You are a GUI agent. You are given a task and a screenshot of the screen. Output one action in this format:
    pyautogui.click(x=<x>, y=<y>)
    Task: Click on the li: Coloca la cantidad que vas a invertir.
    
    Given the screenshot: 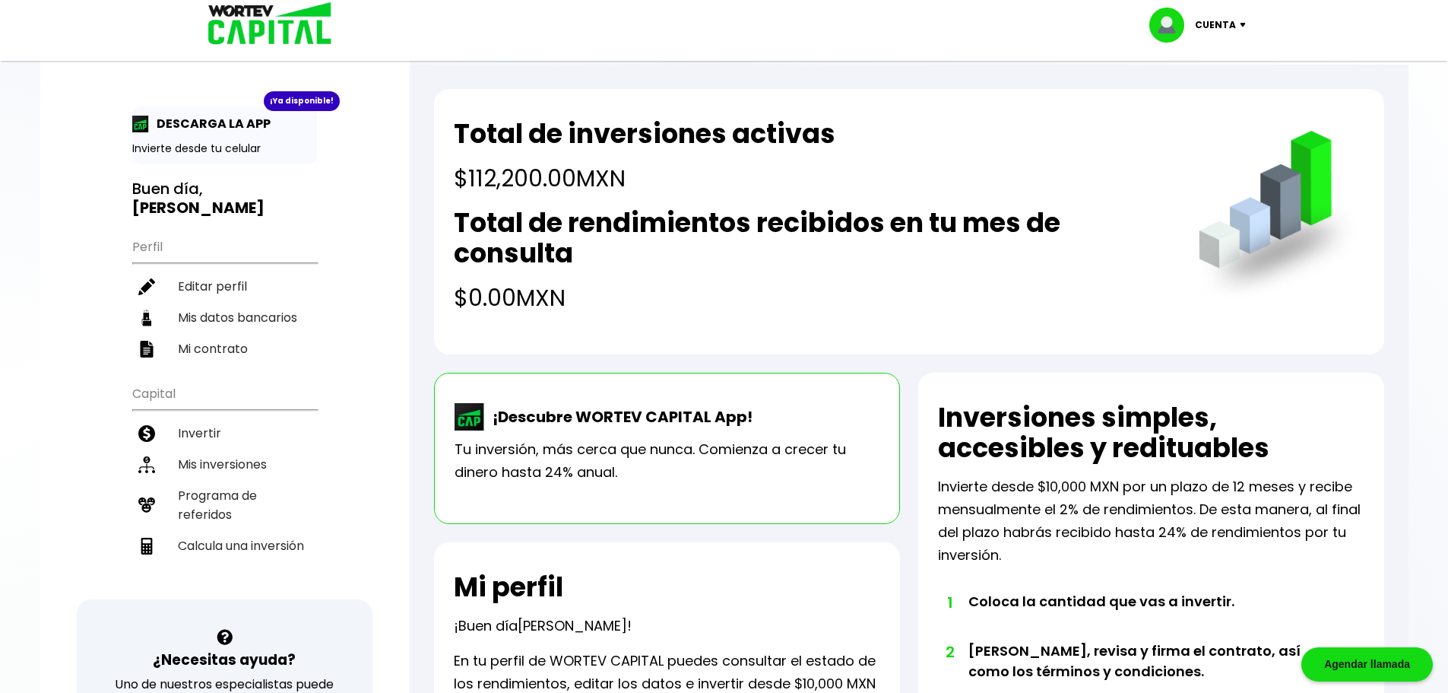 What is the action you would take?
    pyautogui.click(x=1145, y=615)
    